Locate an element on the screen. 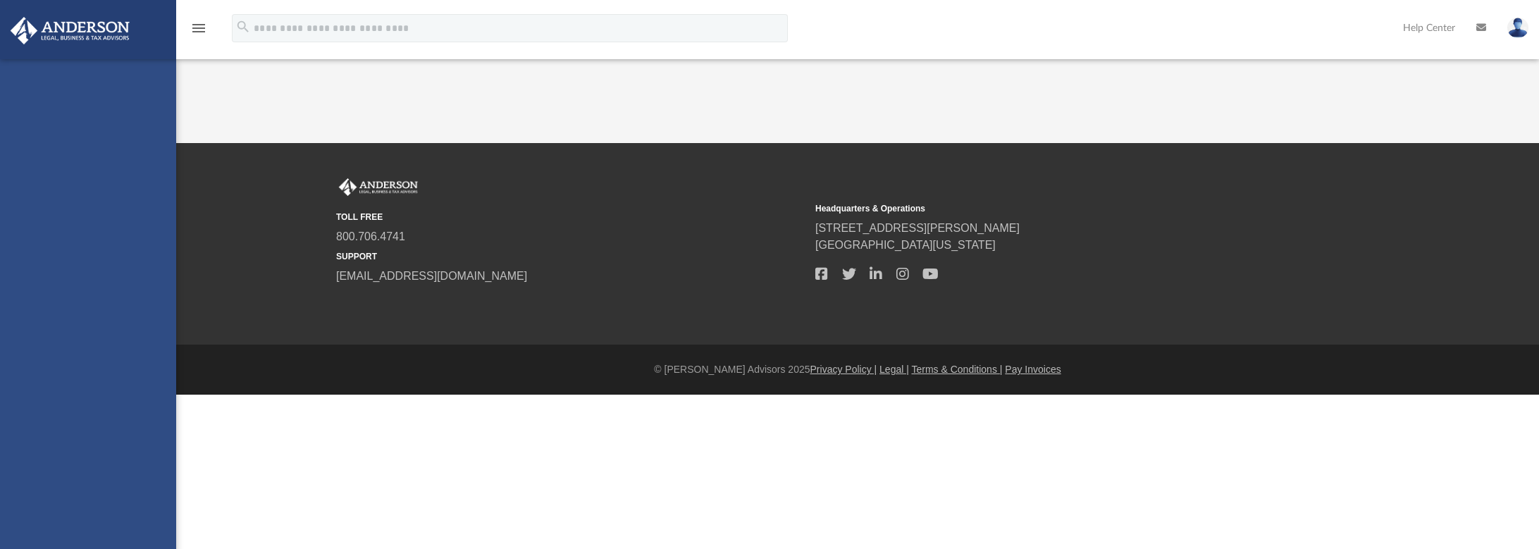 This screenshot has width=1539, height=549. small: Headquarters & Operations is located at coordinates (1050, 209).